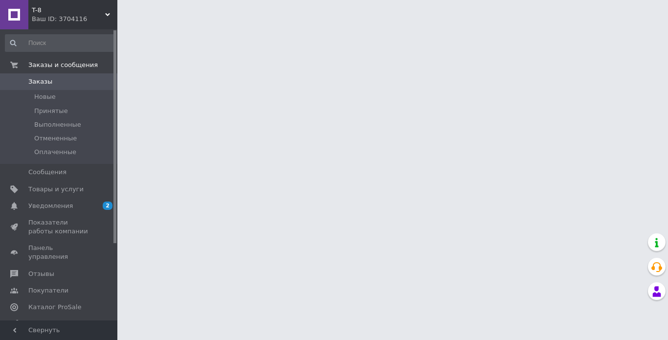 This screenshot has height=340, width=668. Describe the element at coordinates (74, 19) in the screenshot. I see `div: Ваш ID: 3704116` at that location.